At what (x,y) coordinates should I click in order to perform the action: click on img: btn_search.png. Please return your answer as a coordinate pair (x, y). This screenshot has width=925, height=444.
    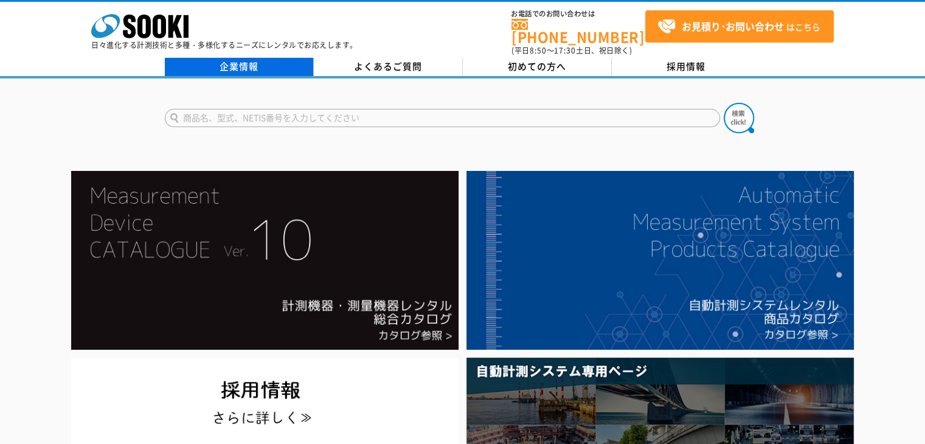
    Looking at the image, I should click on (739, 118).